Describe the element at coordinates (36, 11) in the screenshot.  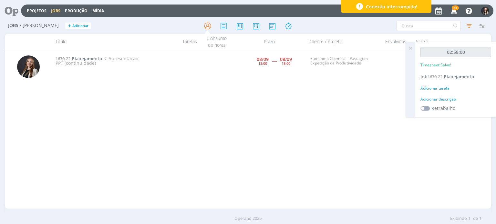
I see `button: Projetos` at that location.